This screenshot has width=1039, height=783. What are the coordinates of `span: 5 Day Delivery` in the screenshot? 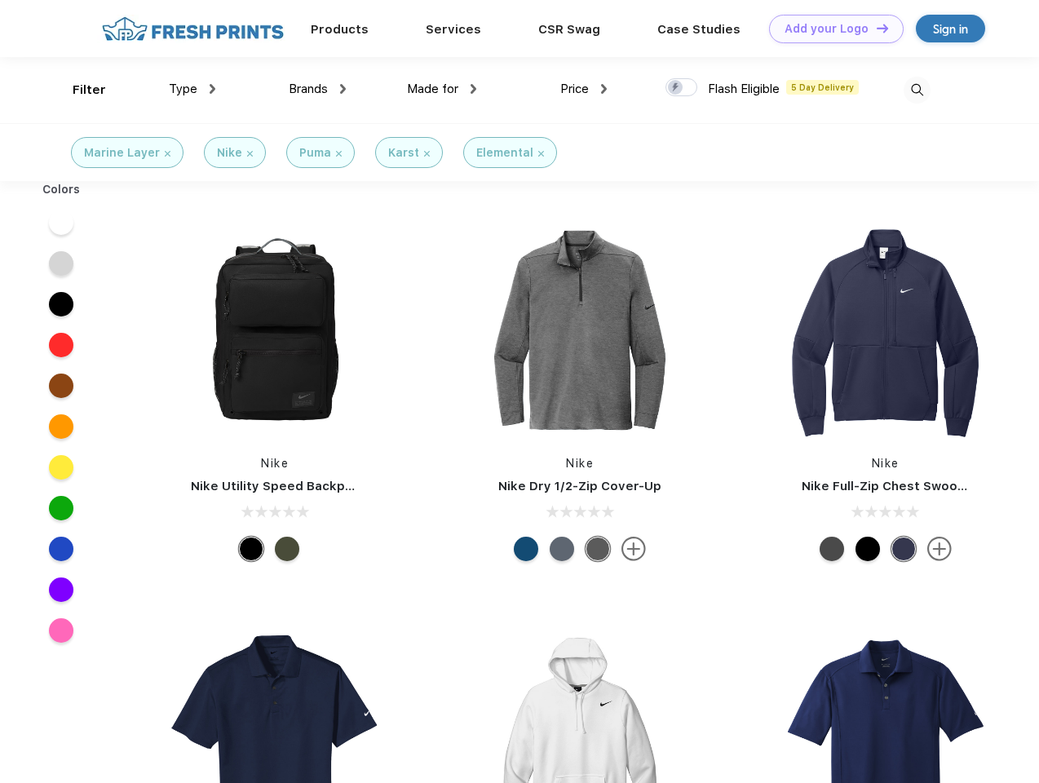 It's located at (822, 87).